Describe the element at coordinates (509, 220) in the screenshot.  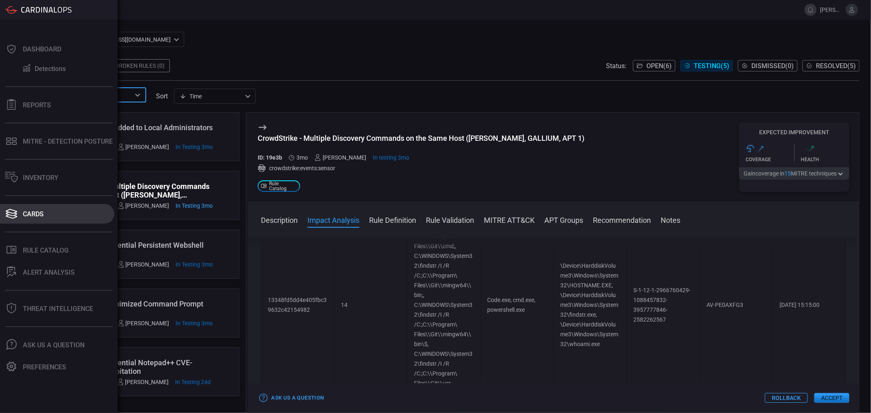
I see `button: MITRE ATT&CK` at that location.